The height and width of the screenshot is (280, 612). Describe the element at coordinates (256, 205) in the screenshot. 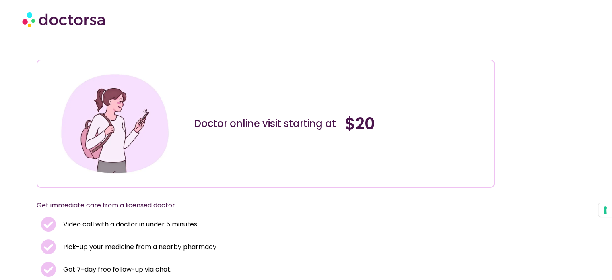

I see `p: Get immediate care from a licensed doctor.` at that location.